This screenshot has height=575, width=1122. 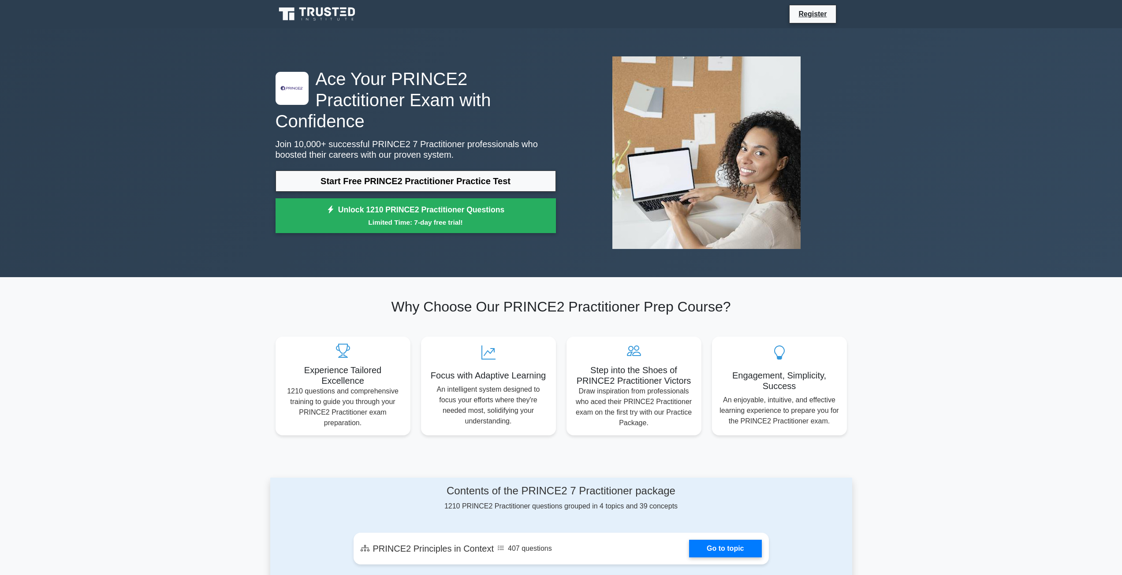 I want to click on p: An intelligent system designed to focus your efforts where they're needed most, solidifying your ..., so click(x=488, y=405).